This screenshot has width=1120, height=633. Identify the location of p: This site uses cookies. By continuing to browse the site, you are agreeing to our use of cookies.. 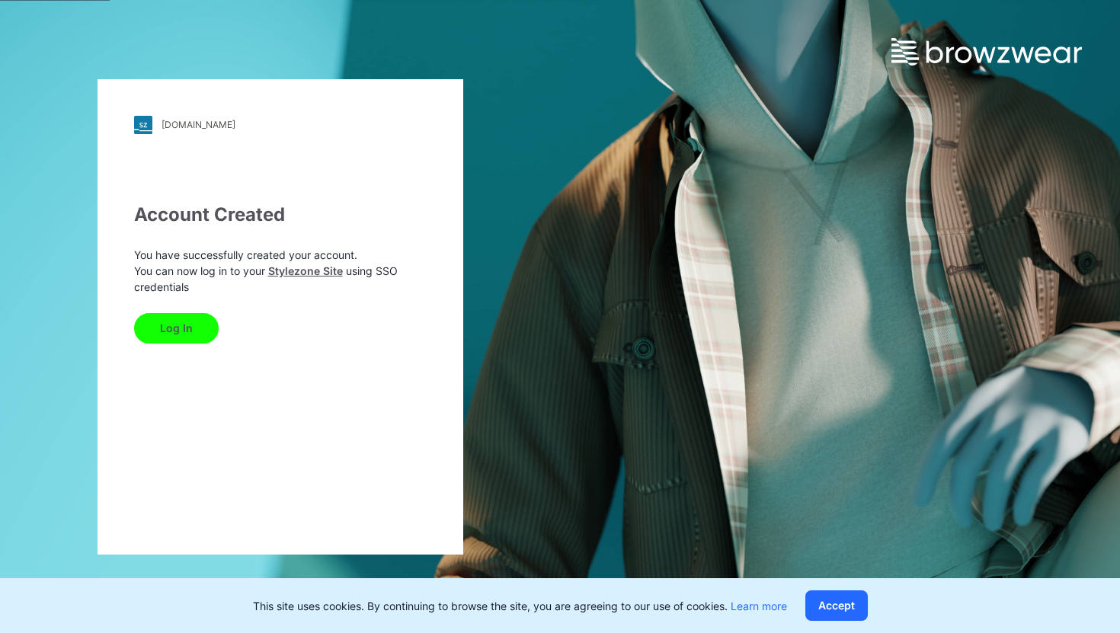
(520, 606).